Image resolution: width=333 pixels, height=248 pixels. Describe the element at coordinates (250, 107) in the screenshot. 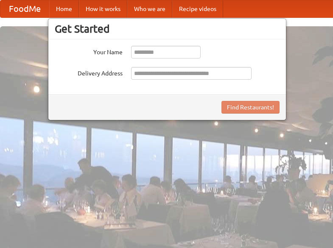

I see `button: Find Restaurants!` at that location.